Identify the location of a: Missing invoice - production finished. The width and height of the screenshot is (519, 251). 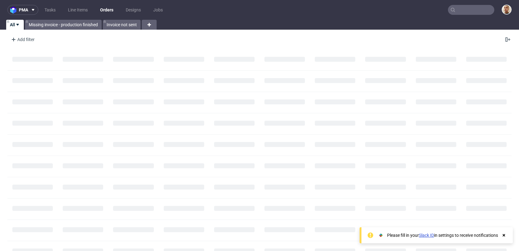
(63, 25).